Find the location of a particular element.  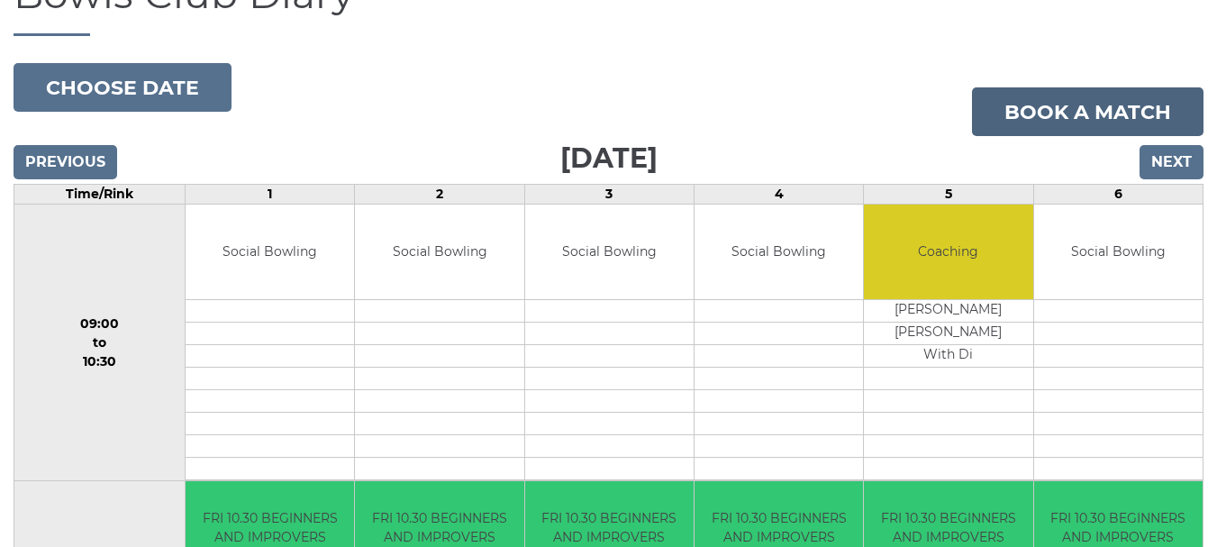

td: 5 is located at coordinates (949, 195).